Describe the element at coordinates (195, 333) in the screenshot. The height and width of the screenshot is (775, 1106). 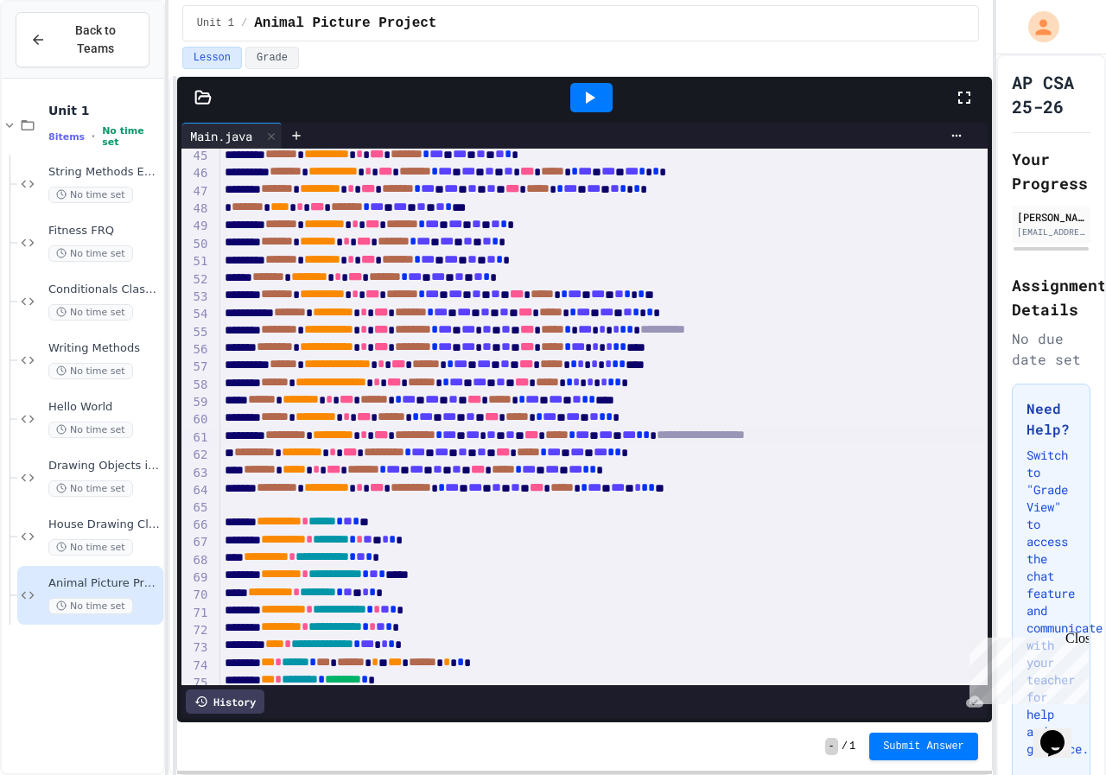
I see `div: 55` at that location.